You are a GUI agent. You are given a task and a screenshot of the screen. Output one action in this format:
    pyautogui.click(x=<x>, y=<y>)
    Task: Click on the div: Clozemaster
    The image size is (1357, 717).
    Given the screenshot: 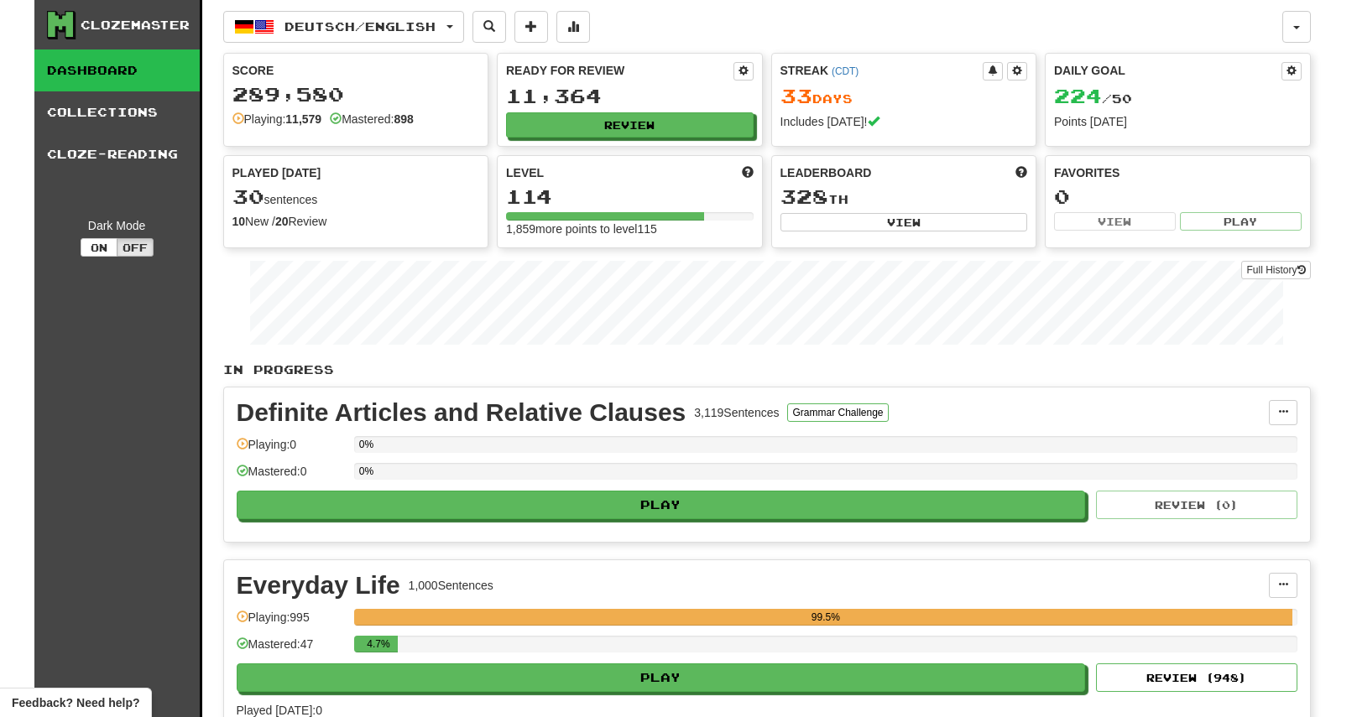 What is the action you would take?
    pyautogui.click(x=135, y=25)
    